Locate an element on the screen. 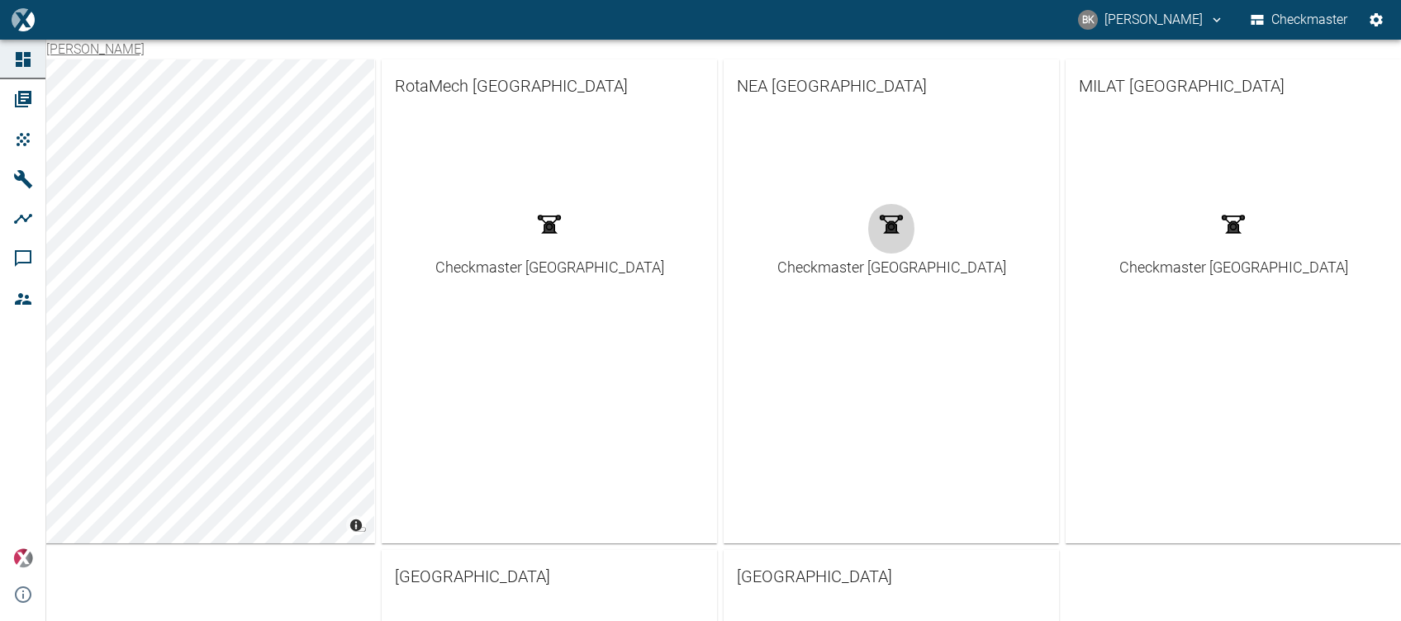 The width and height of the screenshot is (1401, 621). button: balreddy.kontham@neuman-esser.ae is located at coordinates (1151, 20).